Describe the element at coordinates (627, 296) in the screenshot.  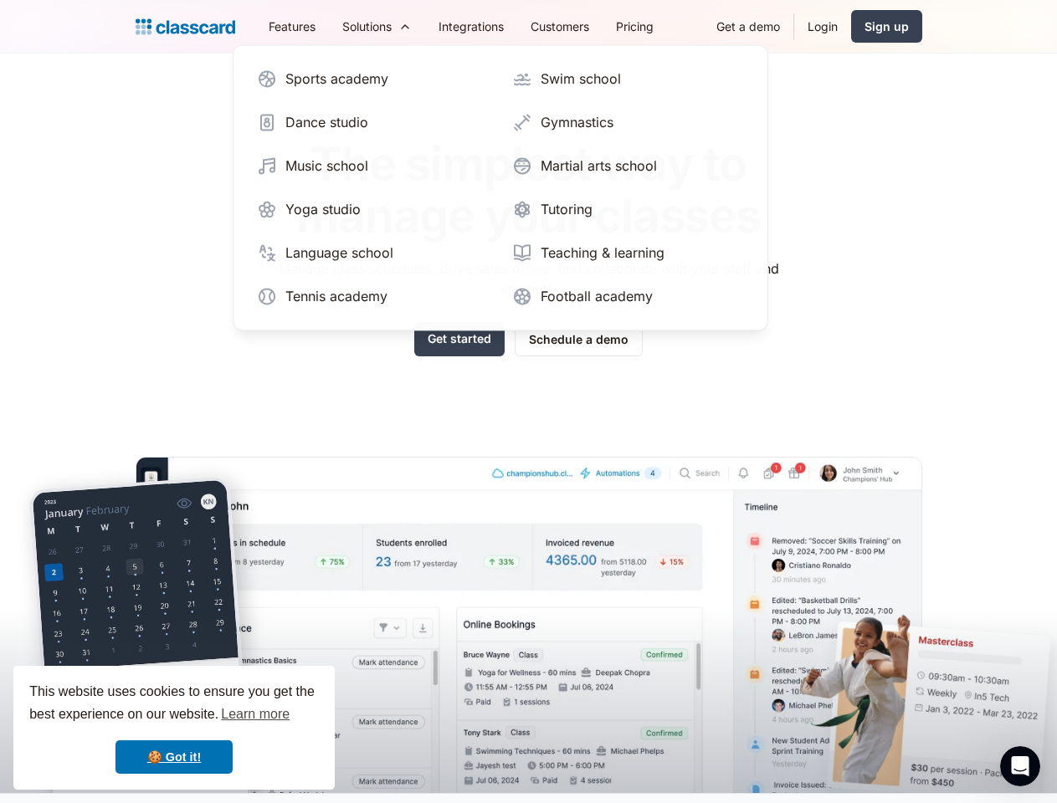
I see `a: Football academy` at that location.